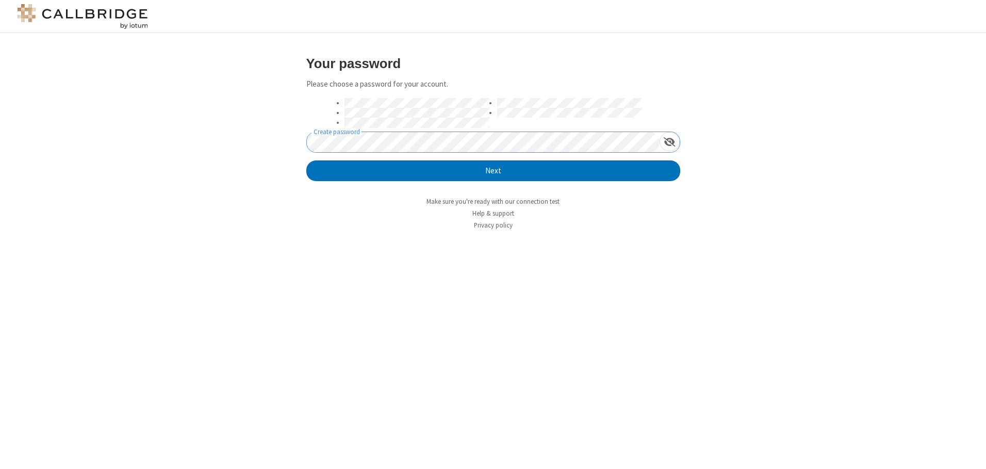 Image resolution: width=986 pixels, height=469 pixels. Describe the element at coordinates (670, 141) in the screenshot. I see `div: Show password` at that location.